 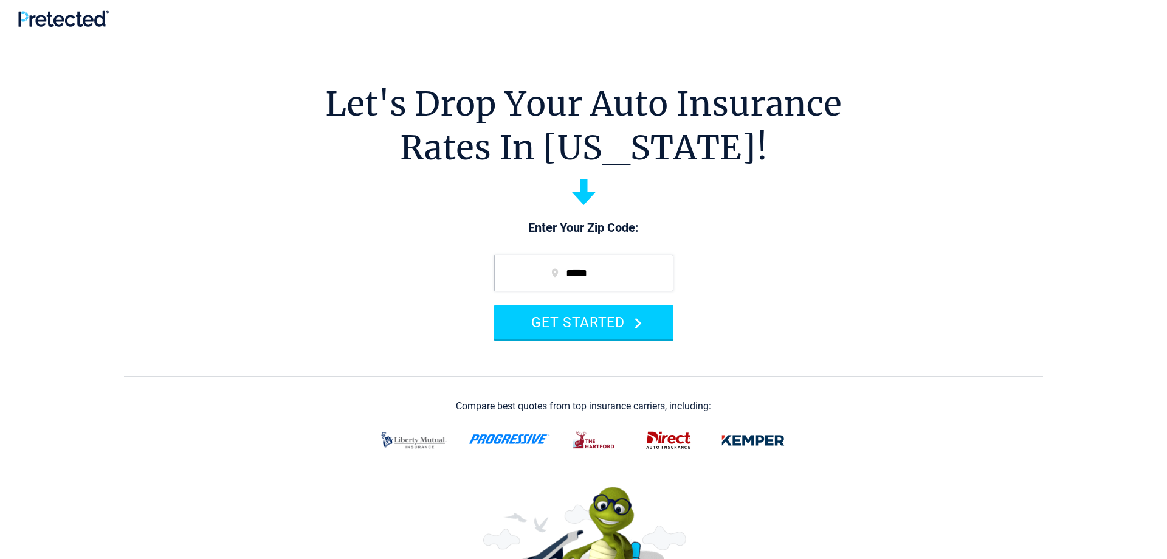 What do you see at coordinates (669, 440) in the screenshot?
I see `img: direct` at bounding box center [669, 440].